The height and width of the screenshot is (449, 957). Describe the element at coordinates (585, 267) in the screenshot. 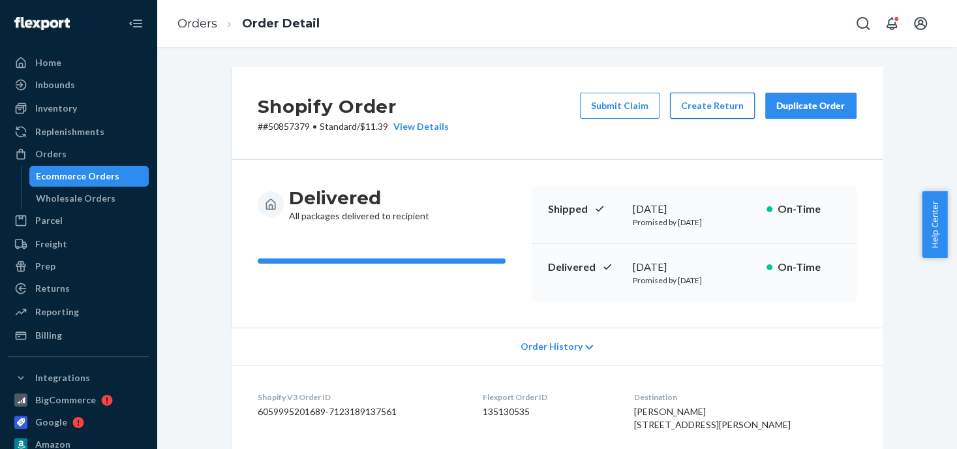

I see `p: Delivered` at that location.